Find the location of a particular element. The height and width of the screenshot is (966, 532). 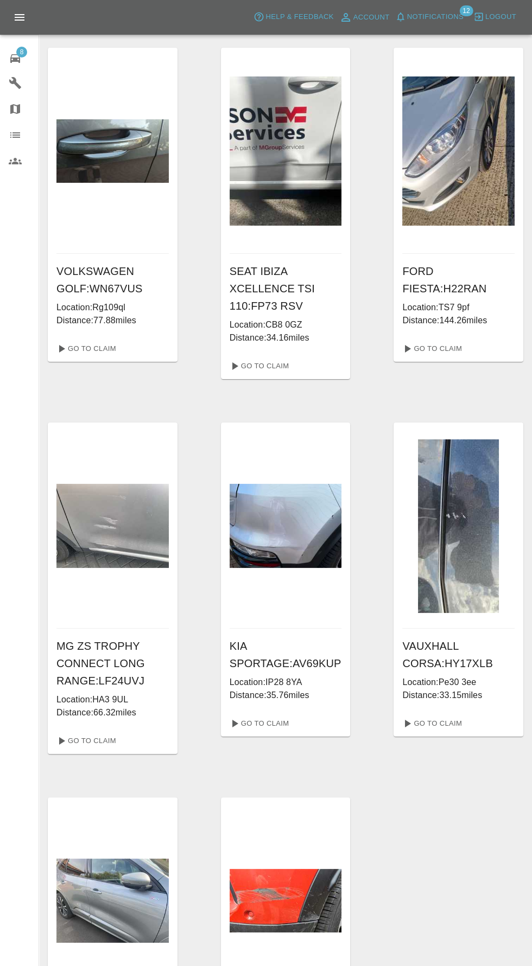

h6: VAUXHALL CORSA : HY17XLB is located at coordinates (458, 655).